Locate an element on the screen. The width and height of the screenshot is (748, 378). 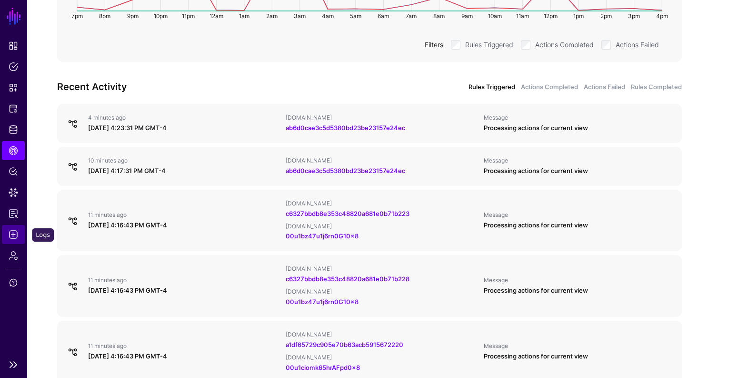
a: Actions Completed is located at coordinates (550, 87).